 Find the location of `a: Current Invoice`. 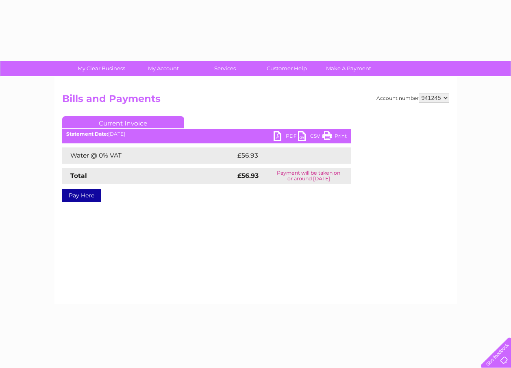

a: Current Invoice is located at coordinates (123, 122).